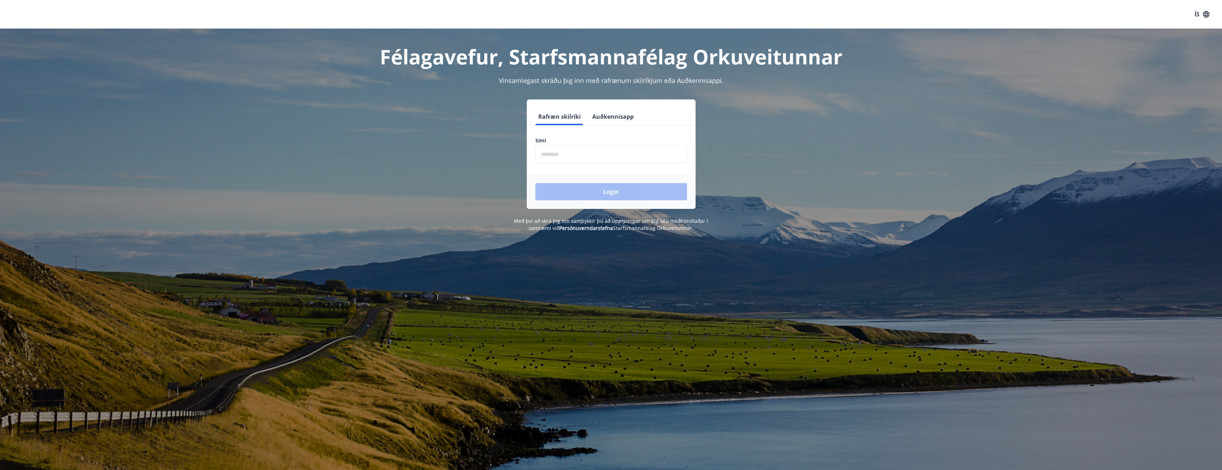  I want to click on span: Vinsamlegast skráðu þig inn með rafrænum skilríkjum eða Auðkennisappi., so click(611, 80).